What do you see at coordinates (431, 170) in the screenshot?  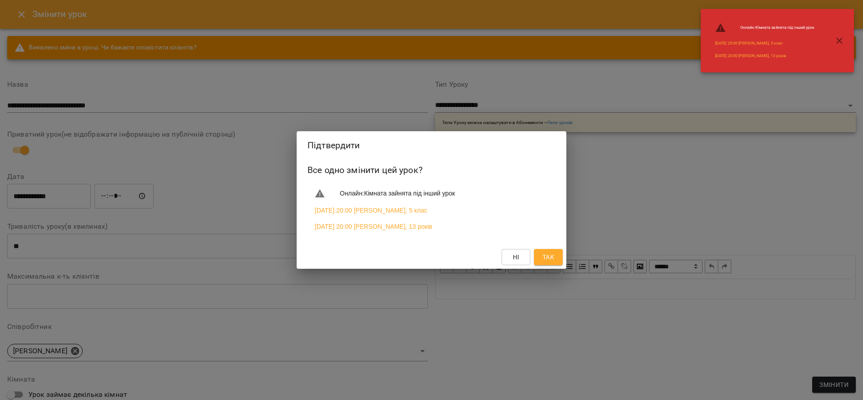 I see `h6: Все одно змінити цей урок?` at bounding box center [431, 170].